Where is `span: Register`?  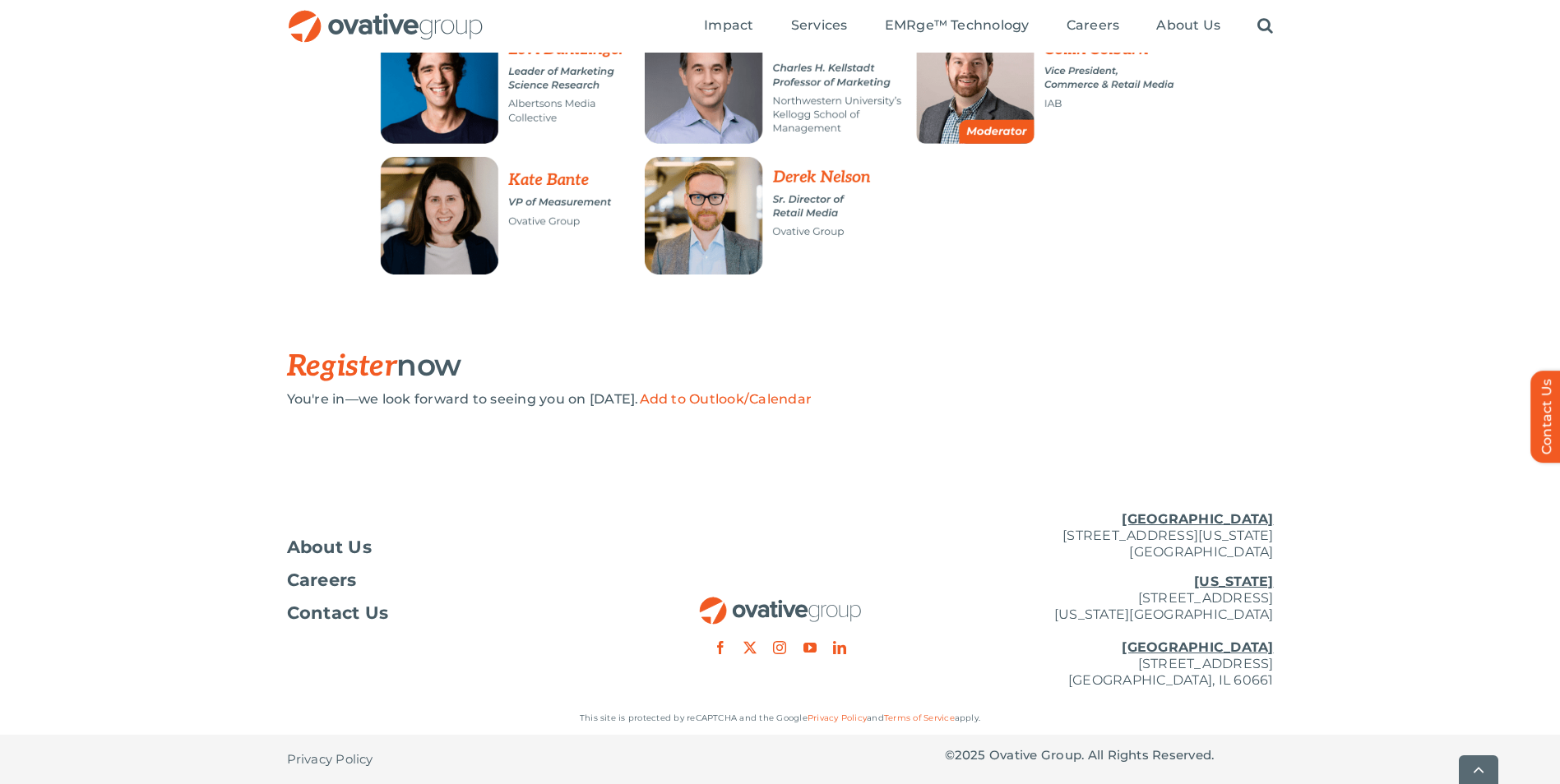
span: Register is located at coordinates (342, 367).